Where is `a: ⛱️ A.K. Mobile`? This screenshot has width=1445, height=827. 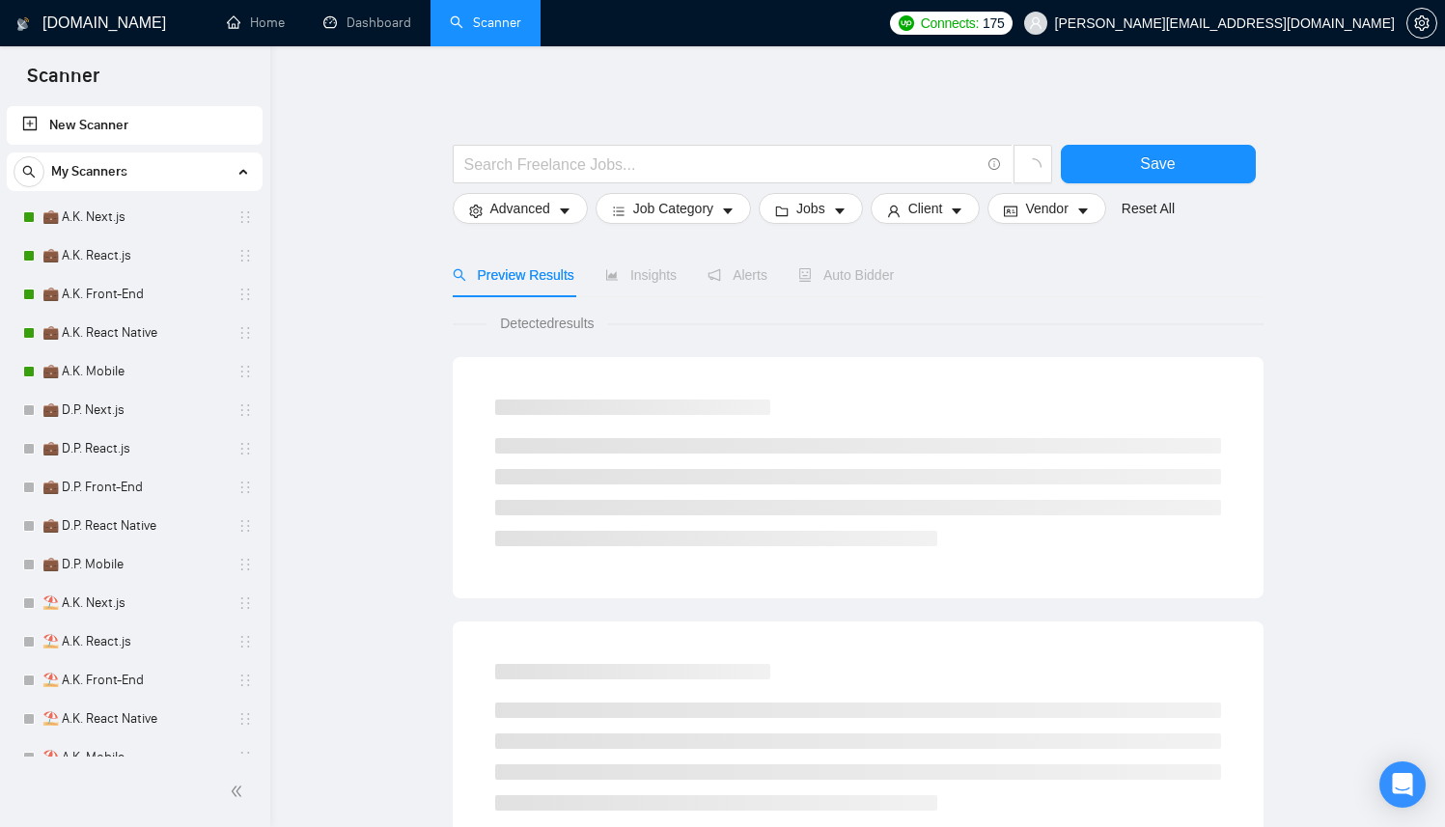 a: ⛱️ A.K. Mobile is located at coordinates (134, 758).